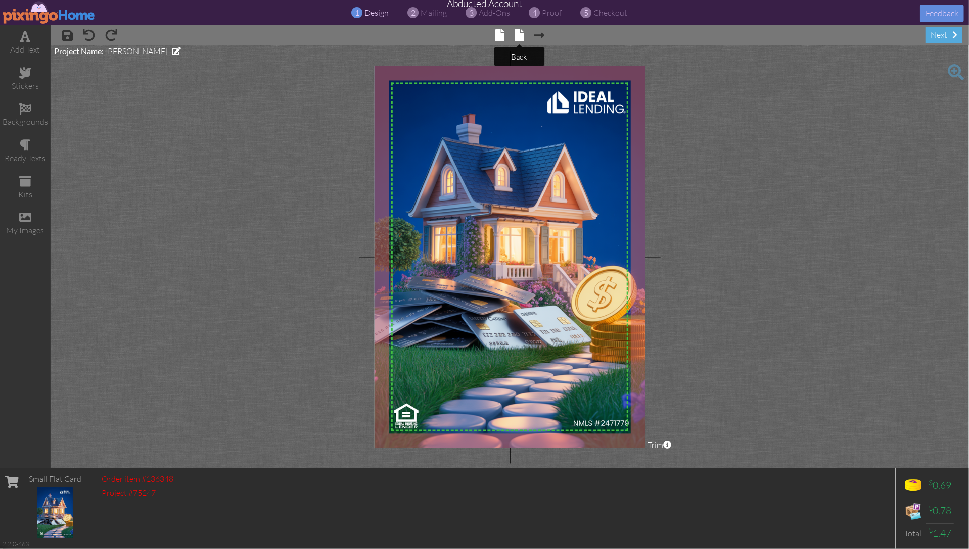 The image size is (969, 549). What do you see at coordinates (16, 544) in the screenshot?
I see `div: 2.2.0-463` at bounding box center [16, 544].